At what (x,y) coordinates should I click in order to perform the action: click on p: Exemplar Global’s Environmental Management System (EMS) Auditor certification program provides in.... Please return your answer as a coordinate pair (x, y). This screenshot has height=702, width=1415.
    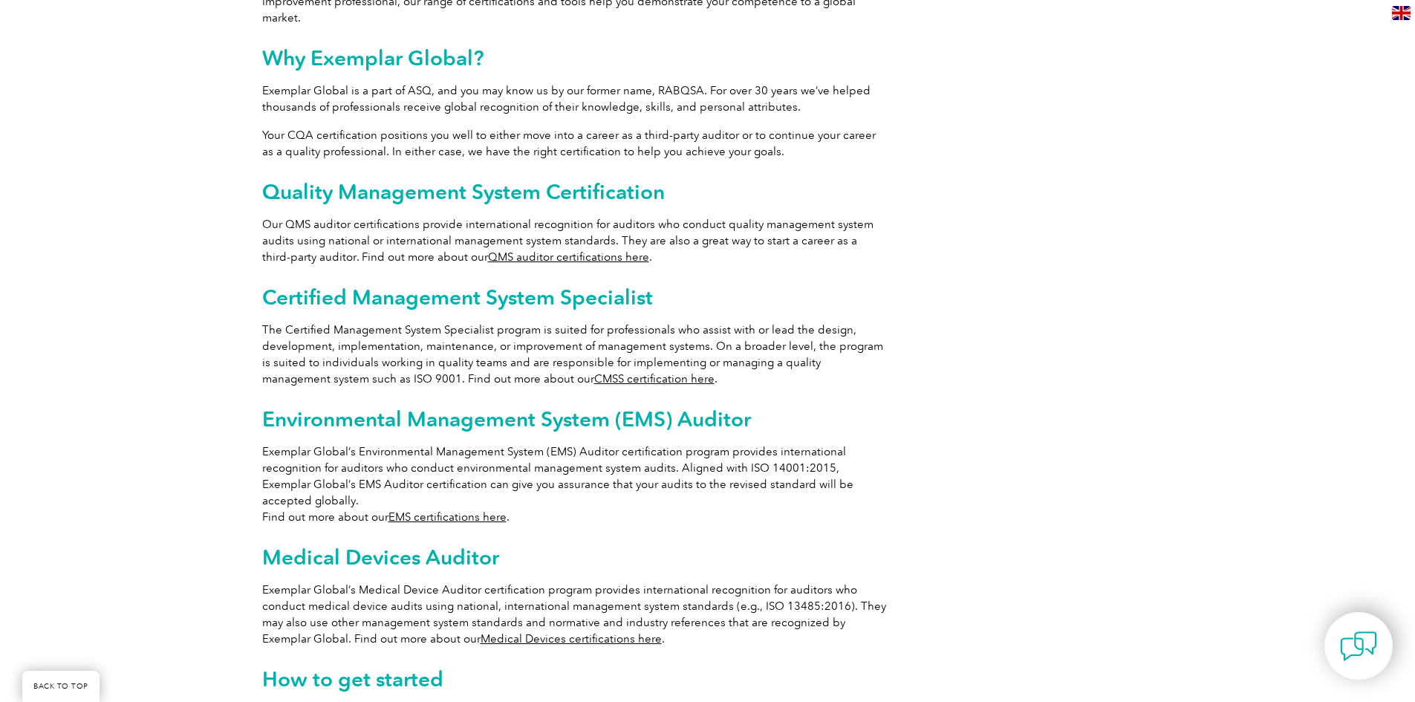
    Looking at the image, I should click on (574, 484).